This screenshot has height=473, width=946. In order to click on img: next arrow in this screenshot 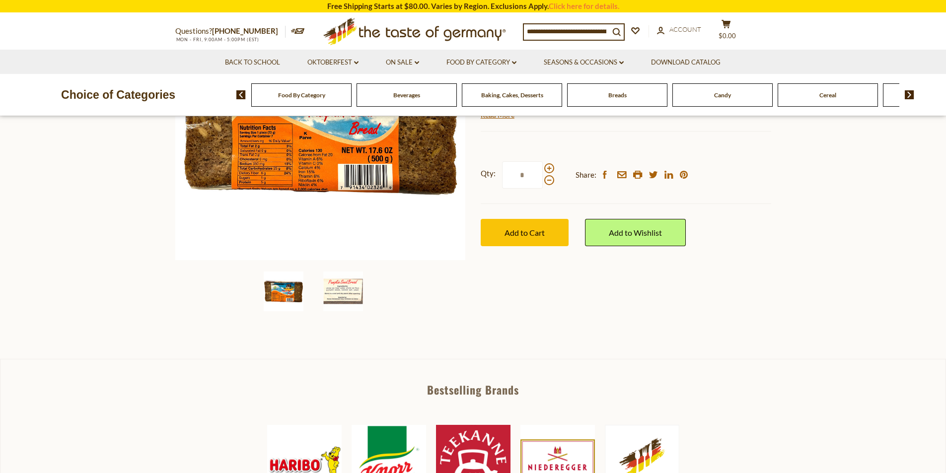, I will do `click(909, 95)`.